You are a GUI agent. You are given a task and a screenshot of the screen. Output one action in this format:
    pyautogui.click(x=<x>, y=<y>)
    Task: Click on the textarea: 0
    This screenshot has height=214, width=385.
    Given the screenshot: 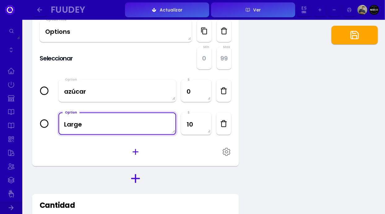 What is the action you would take?
    pyautogui.click(x=196, y=91)
    